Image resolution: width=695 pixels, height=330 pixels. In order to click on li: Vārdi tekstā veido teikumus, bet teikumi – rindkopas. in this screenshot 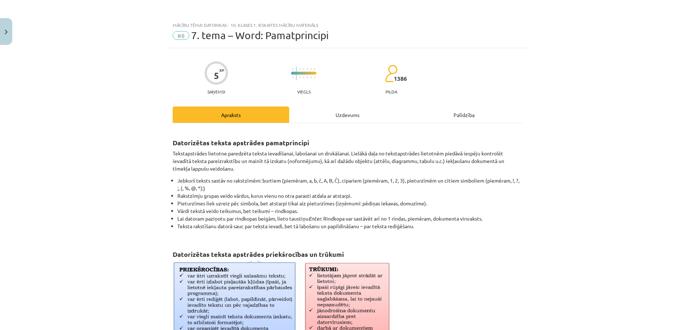, I will do `click(349, 211)`.